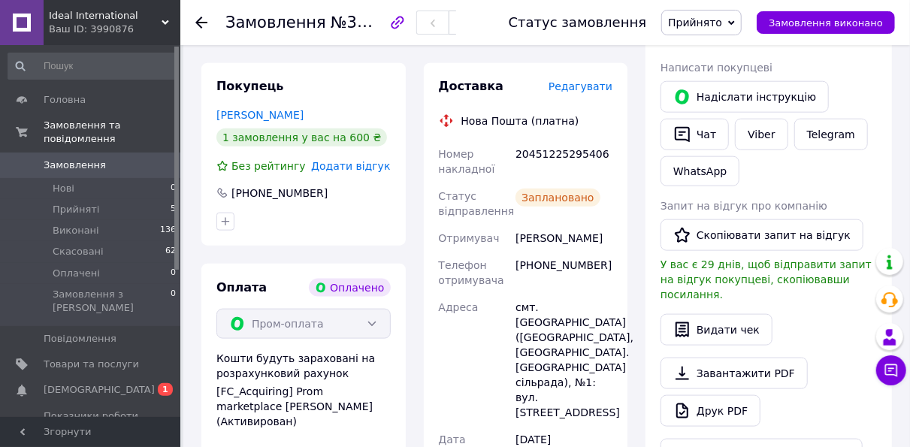  What do you see at coordinates (459, 307) in the screenshot?
I see `span: Адреса` at bounding box center [459, 307].